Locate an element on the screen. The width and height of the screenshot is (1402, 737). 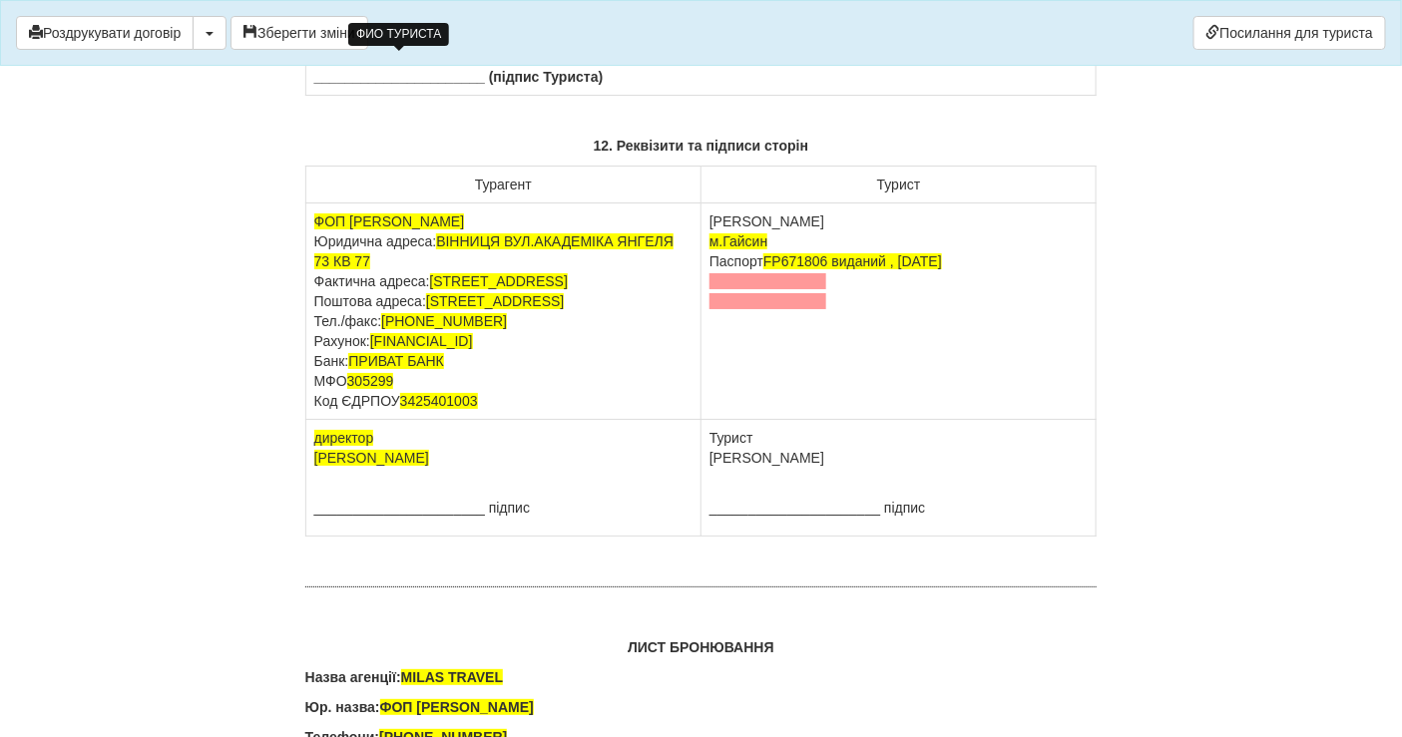
td: Турагент is located at coordinates (503, 185).